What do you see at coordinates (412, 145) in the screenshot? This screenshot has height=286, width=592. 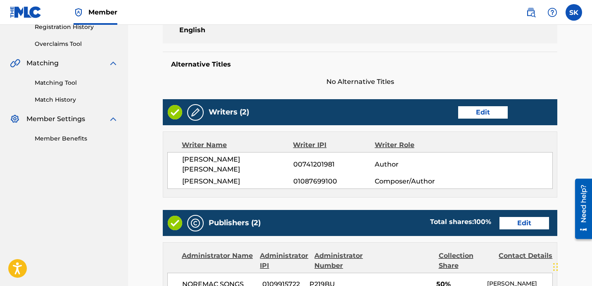 I see `div: Writer Role` at bounding box center [412, 145].